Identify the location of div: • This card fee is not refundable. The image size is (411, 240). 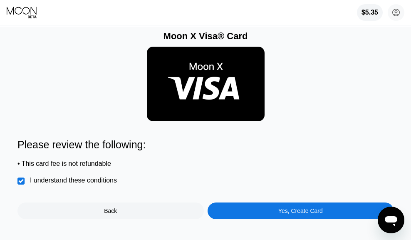
(206, 164).